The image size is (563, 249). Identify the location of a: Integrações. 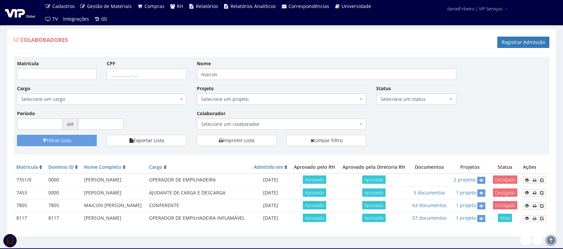
(76, 19).